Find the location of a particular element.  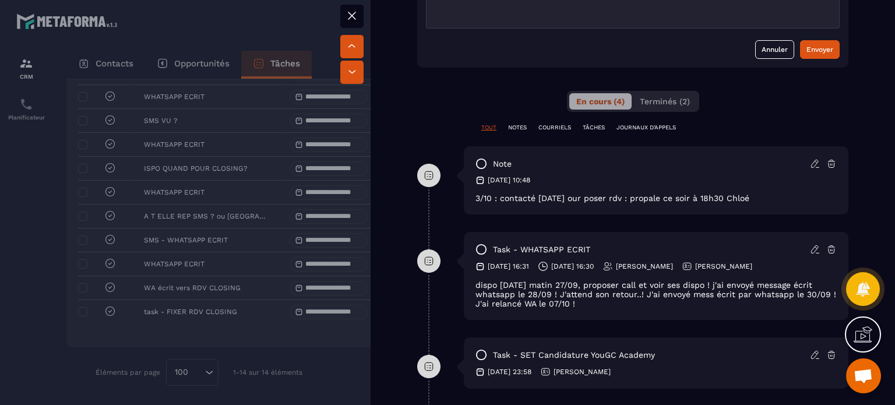

button: En cours (4) is located at coordinates (600, 101).